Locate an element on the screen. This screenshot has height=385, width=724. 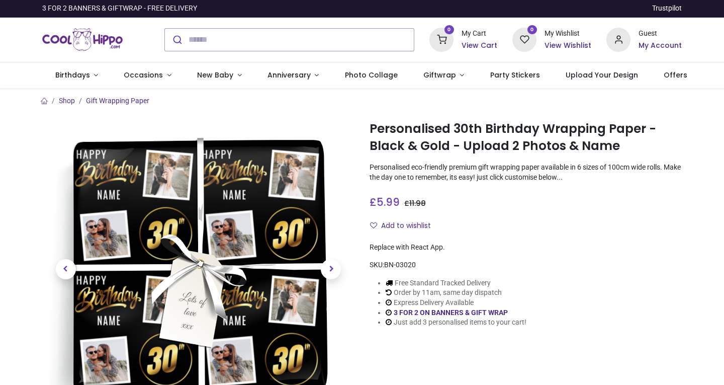
a: Birthdays is located at coordinates (76, 75).